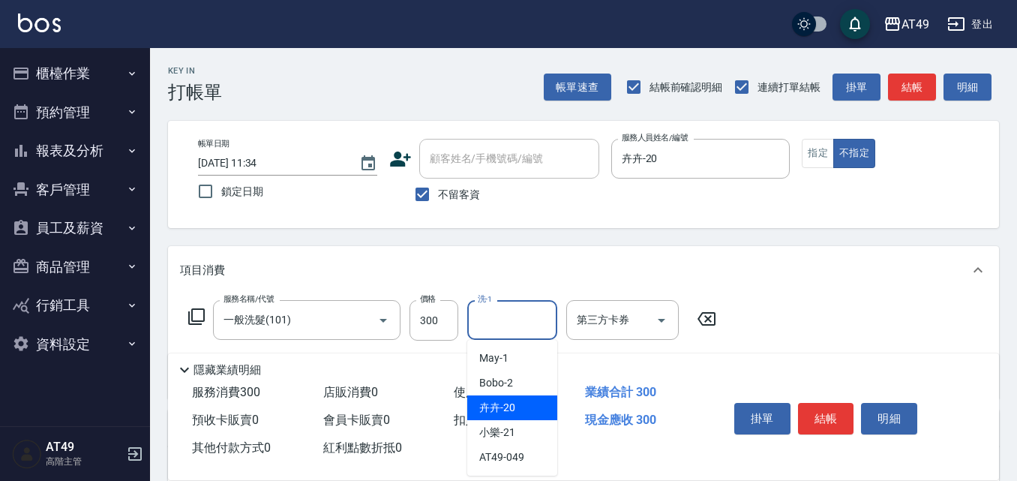 The width and height of the screenshot is (1017, 481). What do you see at coordinates (356, 419) in the screenshot?
I see `span: 會員卡販賣 0` at bounding box center [356, 419].